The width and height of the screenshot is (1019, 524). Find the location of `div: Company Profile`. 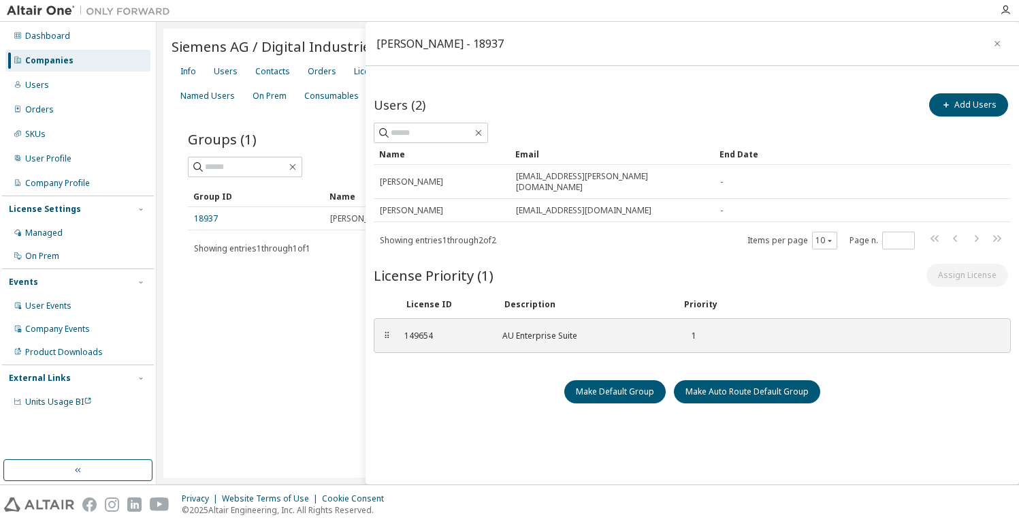

div: Company Profile is located at coordinates (57, 183).